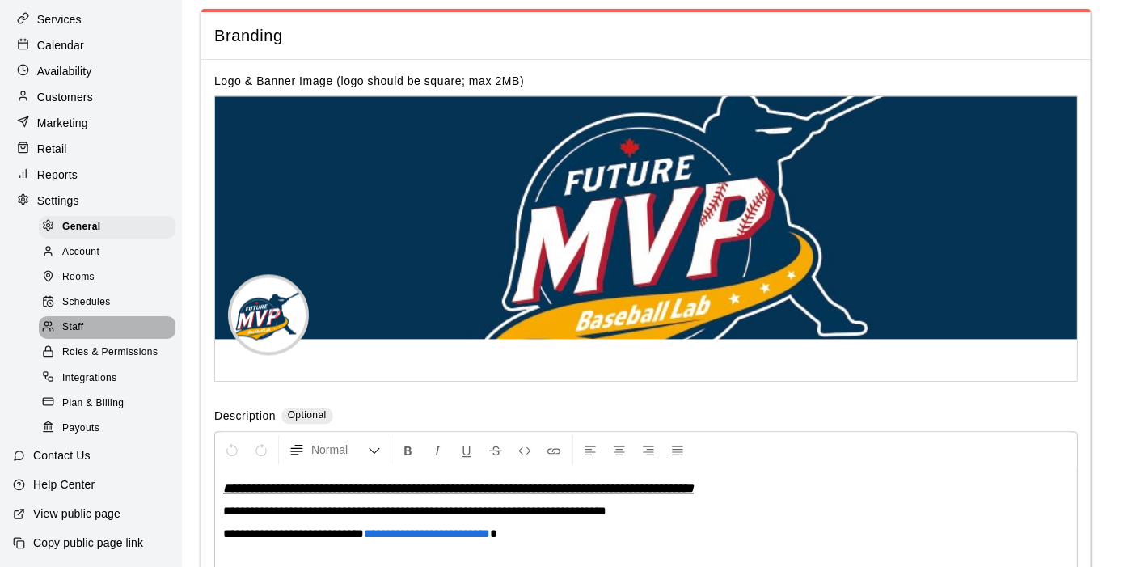  I want to click on button: Formatting Options, so click(335, 450).